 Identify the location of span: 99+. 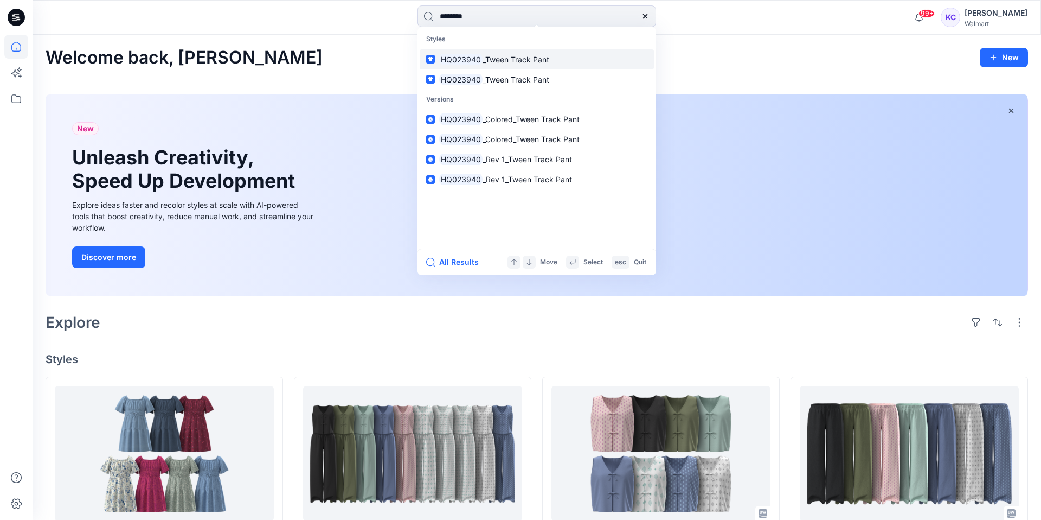
(927, 14).